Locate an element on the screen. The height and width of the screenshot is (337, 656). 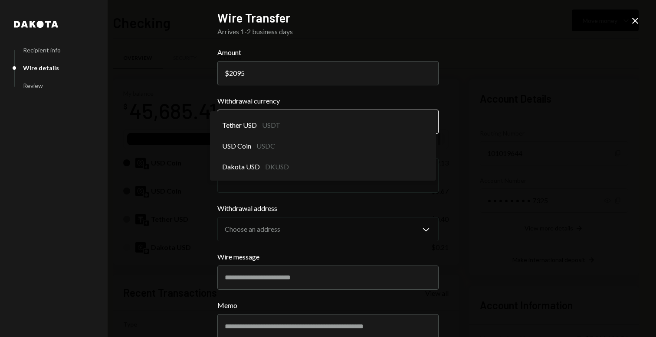
button: Withdrawal currency is located at coordinates (328, 122).